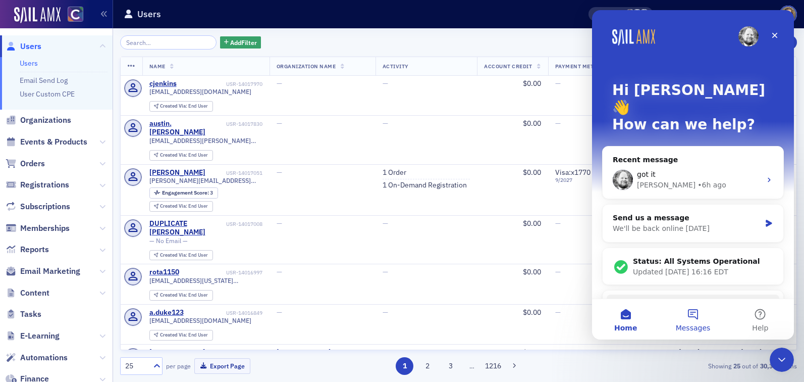 This screenshot has height=382, width=804. Describe the element at coordinates (235, 173) in the screenshot. I see `div: USR-14017051` at that location.